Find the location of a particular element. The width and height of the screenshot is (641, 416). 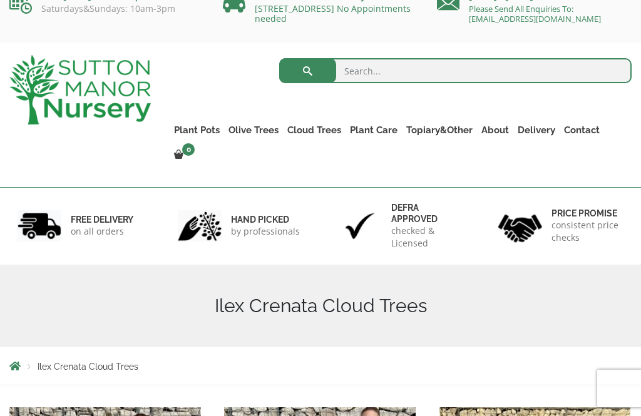

img: 2.jpg is located at coordinates (200, 226).